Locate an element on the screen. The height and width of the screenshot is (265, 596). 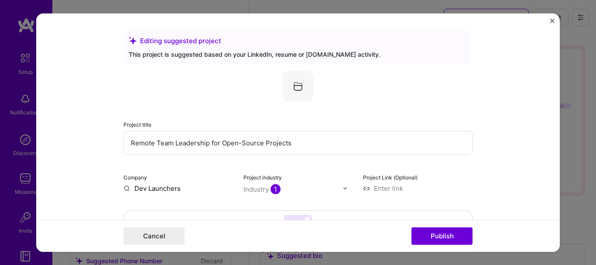
button: Close is located at coordinates (553, 23).